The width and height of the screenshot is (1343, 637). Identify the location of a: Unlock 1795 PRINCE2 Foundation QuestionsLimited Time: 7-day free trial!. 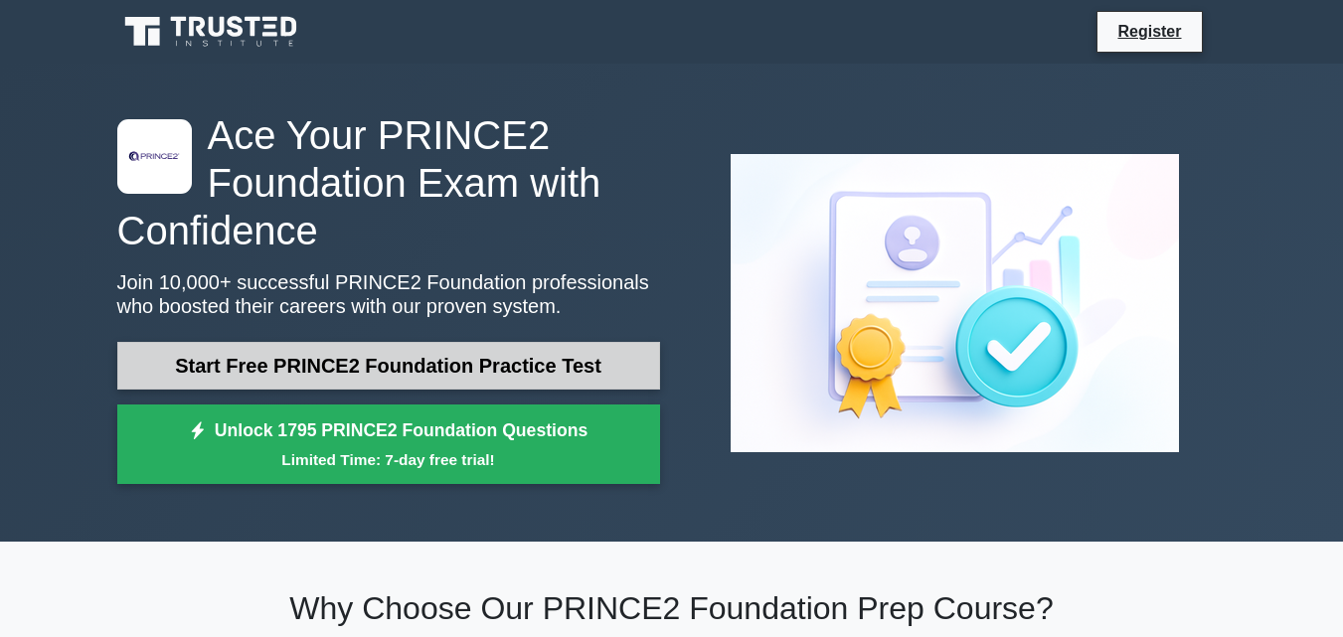
(389, 444).